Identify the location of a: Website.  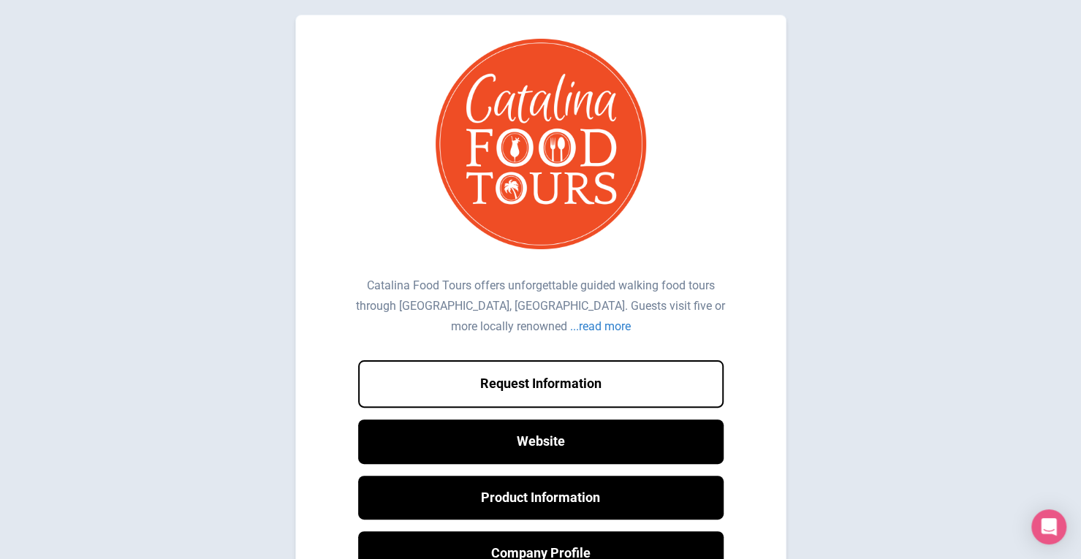
(541, 441).